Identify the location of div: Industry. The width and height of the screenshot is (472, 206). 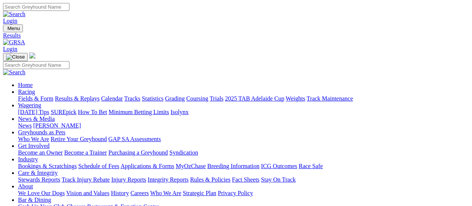
(243, 166).